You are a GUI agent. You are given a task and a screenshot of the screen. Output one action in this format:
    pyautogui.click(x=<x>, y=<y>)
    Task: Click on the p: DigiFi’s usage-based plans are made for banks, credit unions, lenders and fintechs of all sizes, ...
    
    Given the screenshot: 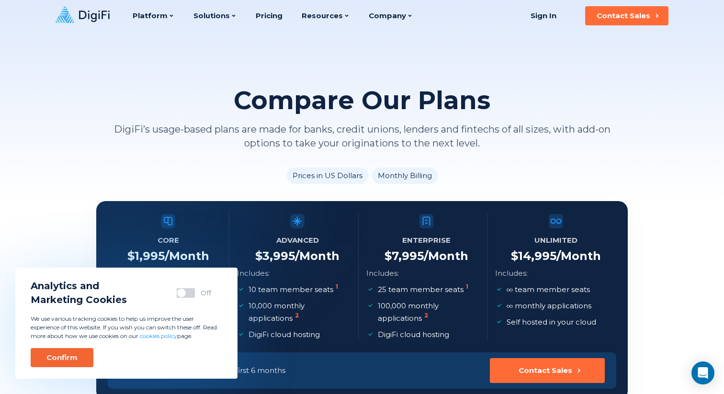 What is the action you would take?
    pyautogui.click(x=362, y=136)
    